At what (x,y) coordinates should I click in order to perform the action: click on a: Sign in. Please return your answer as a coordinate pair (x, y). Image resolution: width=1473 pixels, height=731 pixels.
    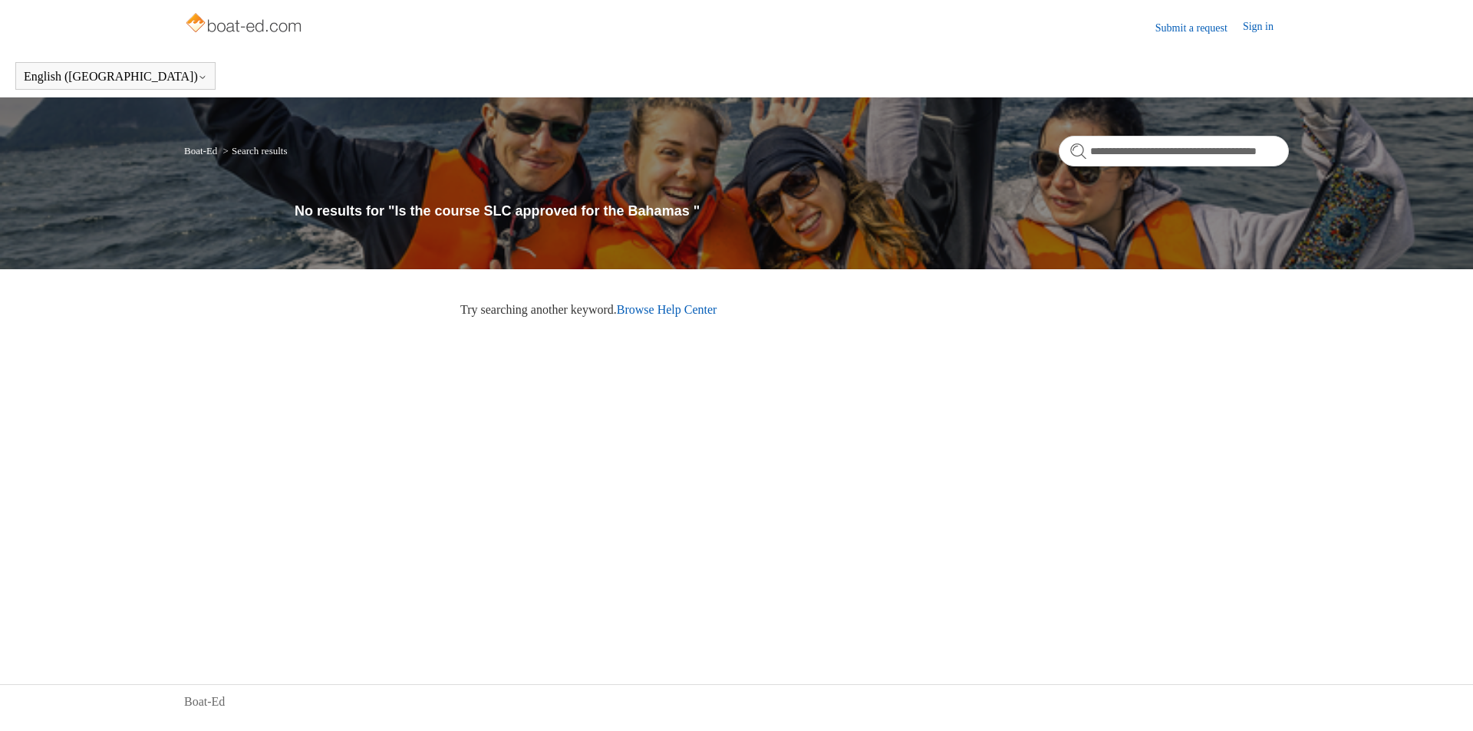
    Looking at the image, I should click on (1266, 28).